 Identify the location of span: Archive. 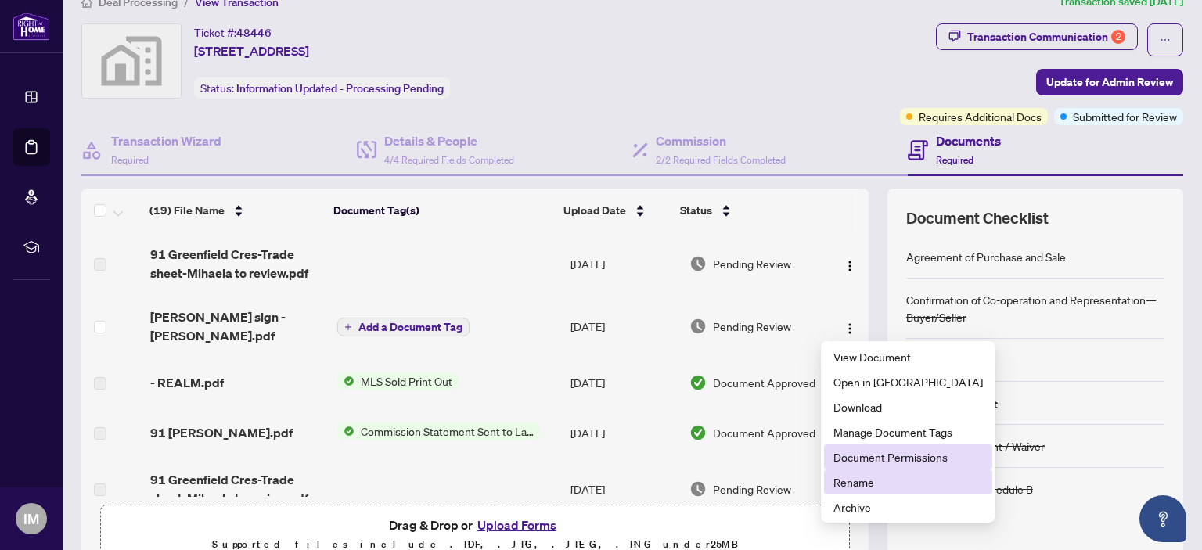
(907, 507).